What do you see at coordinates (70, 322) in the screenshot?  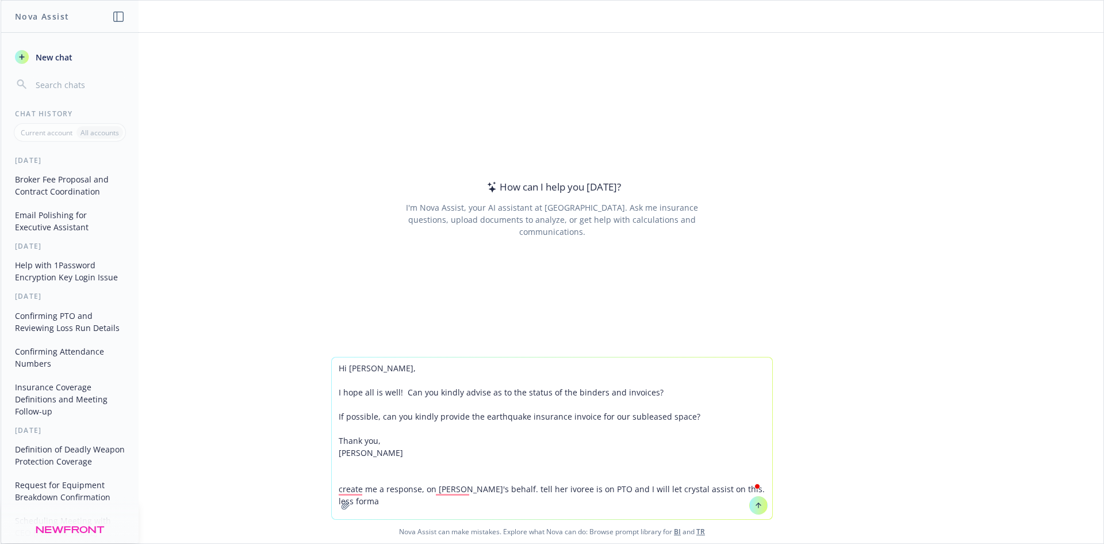 I see `button: Confirming PTO and Reviewing Loss Run Details` at bounding box center [70, 322].